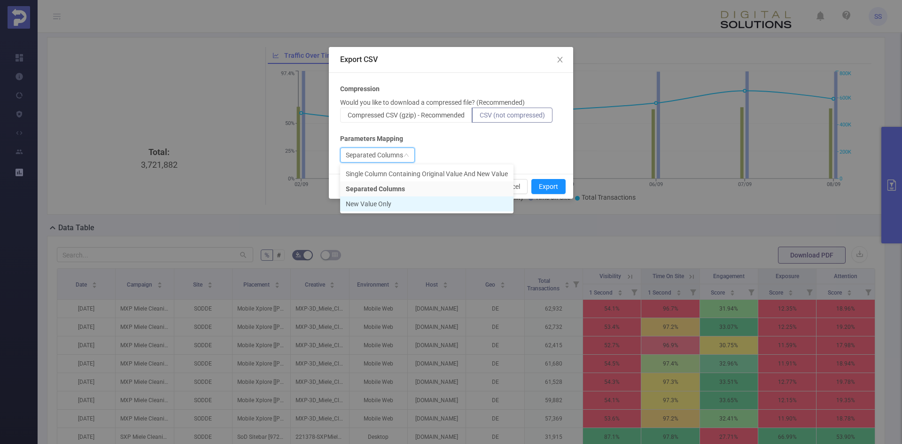 The image size is (902, 444). Describe the element at coordinates (427, 174) in the screenshot. I see `li: Single Column Containing Original Value And New Value` at that location.